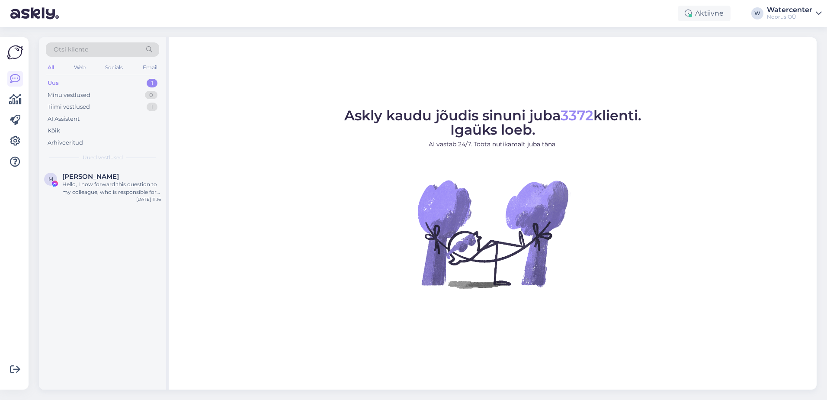  Describe the element at coordinates (789, 10) in the screenshot. I see `div: Watercenter` at that location.